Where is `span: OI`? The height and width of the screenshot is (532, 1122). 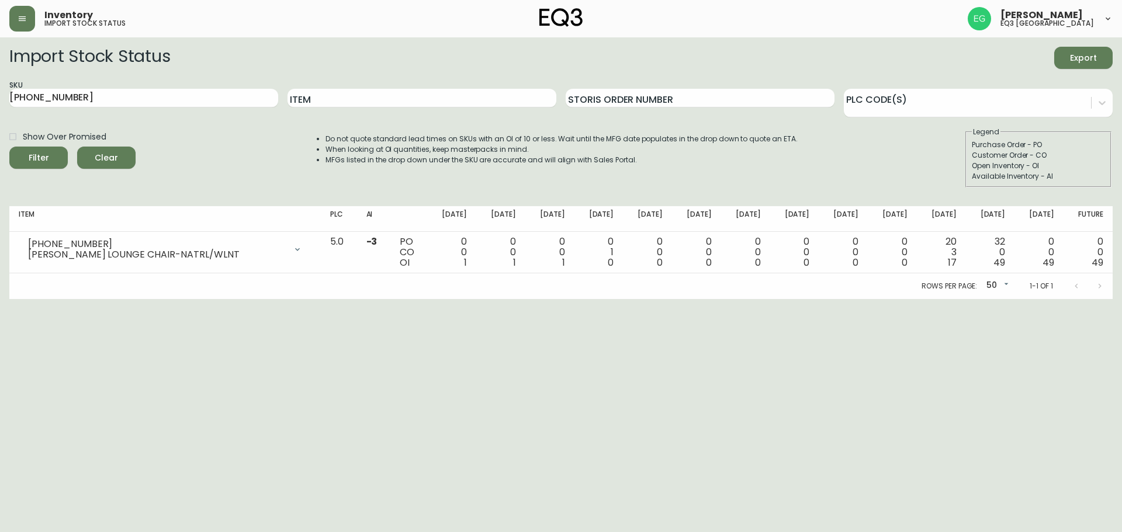
span: OI is located at coordinates (404, 262).